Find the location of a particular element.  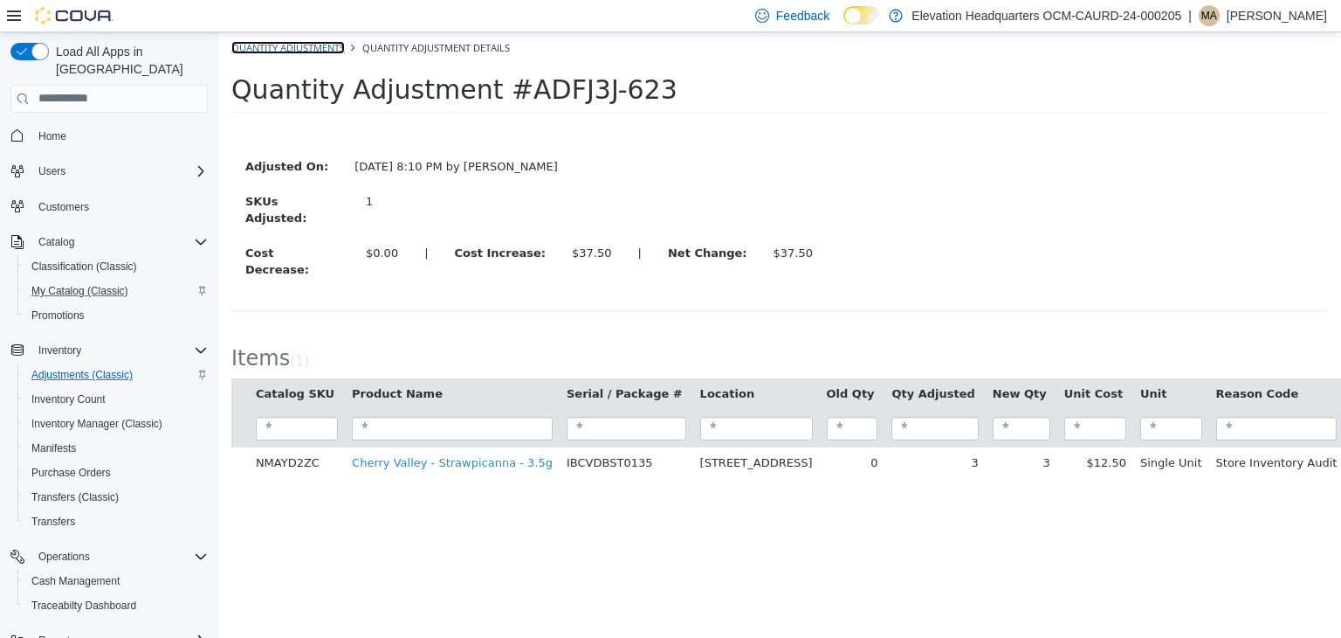

button: Catalog SKU is located at coordinates (79, 362).